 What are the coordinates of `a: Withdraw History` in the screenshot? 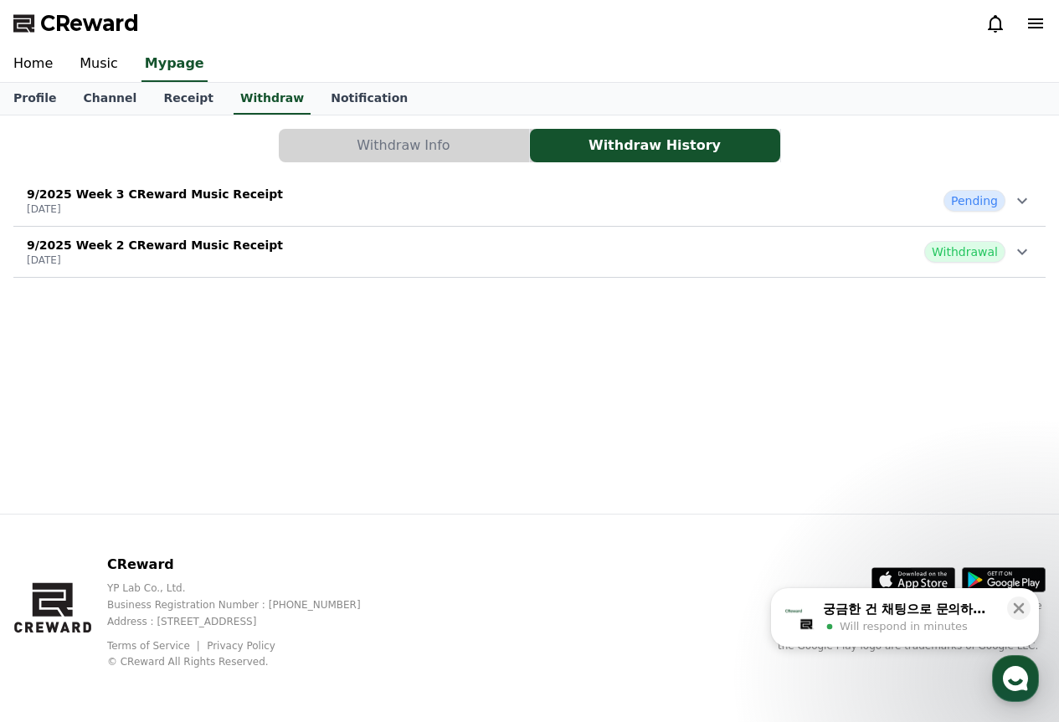 It's located at (655, 146).